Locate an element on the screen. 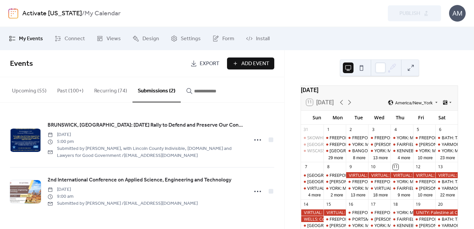 The width and height of the screenshot is (474, 229). div: 4 is located at coordinates (395, 129).